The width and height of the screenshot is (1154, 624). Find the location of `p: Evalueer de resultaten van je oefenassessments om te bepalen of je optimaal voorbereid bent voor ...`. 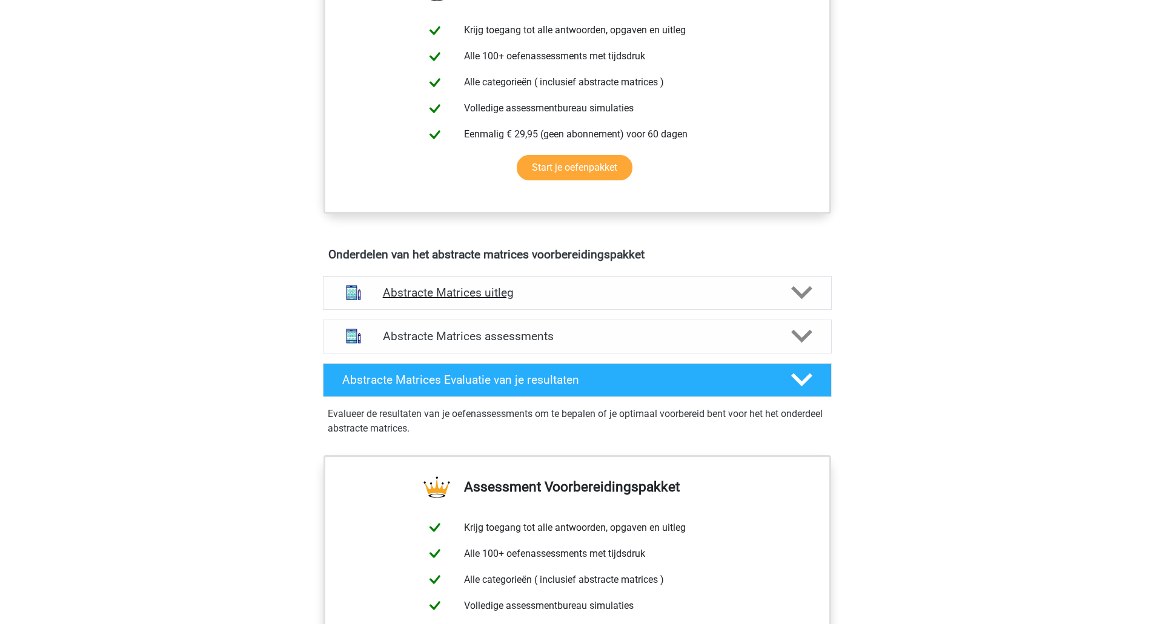

p: Evalueer de resultaten van je oefenassessments om te bepalen of je optimaal voorbereid bent voor ... is located at coordinates (577, 422).